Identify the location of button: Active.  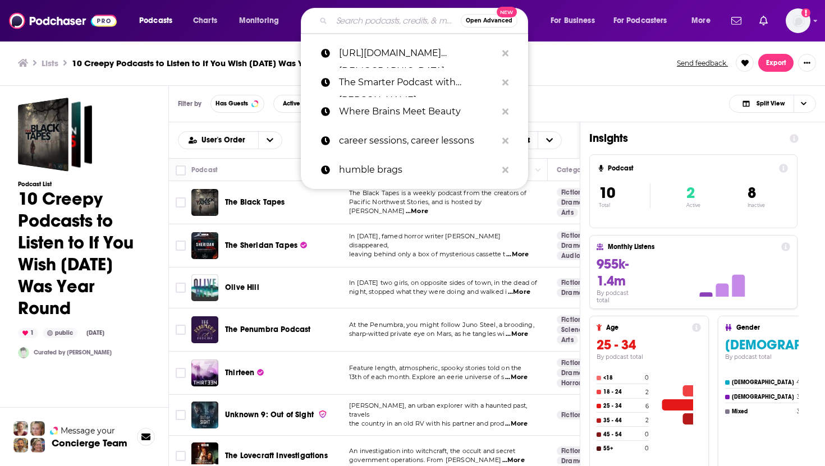
(291, 104).